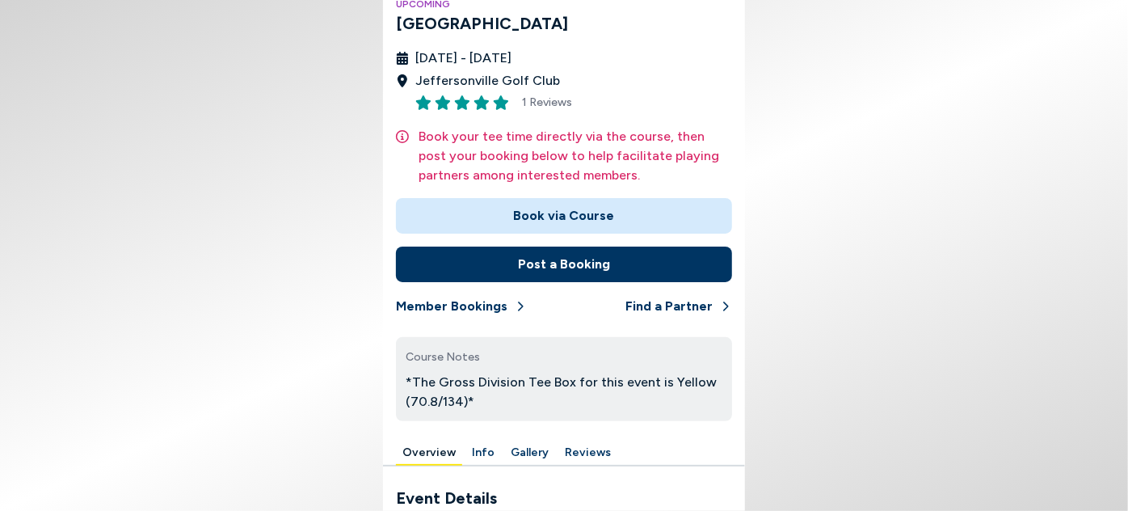 The height and width of the screenshot is (511, 1128). What do you see at coordinates (443, 103) in the screenshot?
I see `button: Rate this item 2 stars` at bounding box center [443, 103].